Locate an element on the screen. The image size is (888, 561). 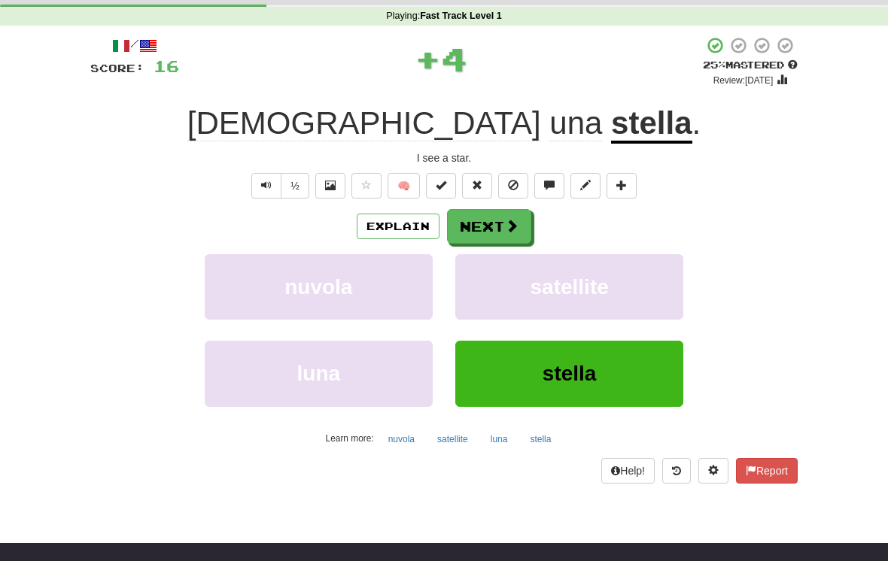
button: Play sentence audio (ctl+space) is located at coordinates (266, 186).